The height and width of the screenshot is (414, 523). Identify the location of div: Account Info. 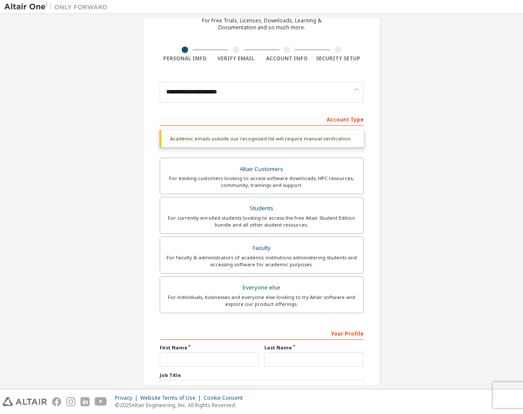
(287, 59).